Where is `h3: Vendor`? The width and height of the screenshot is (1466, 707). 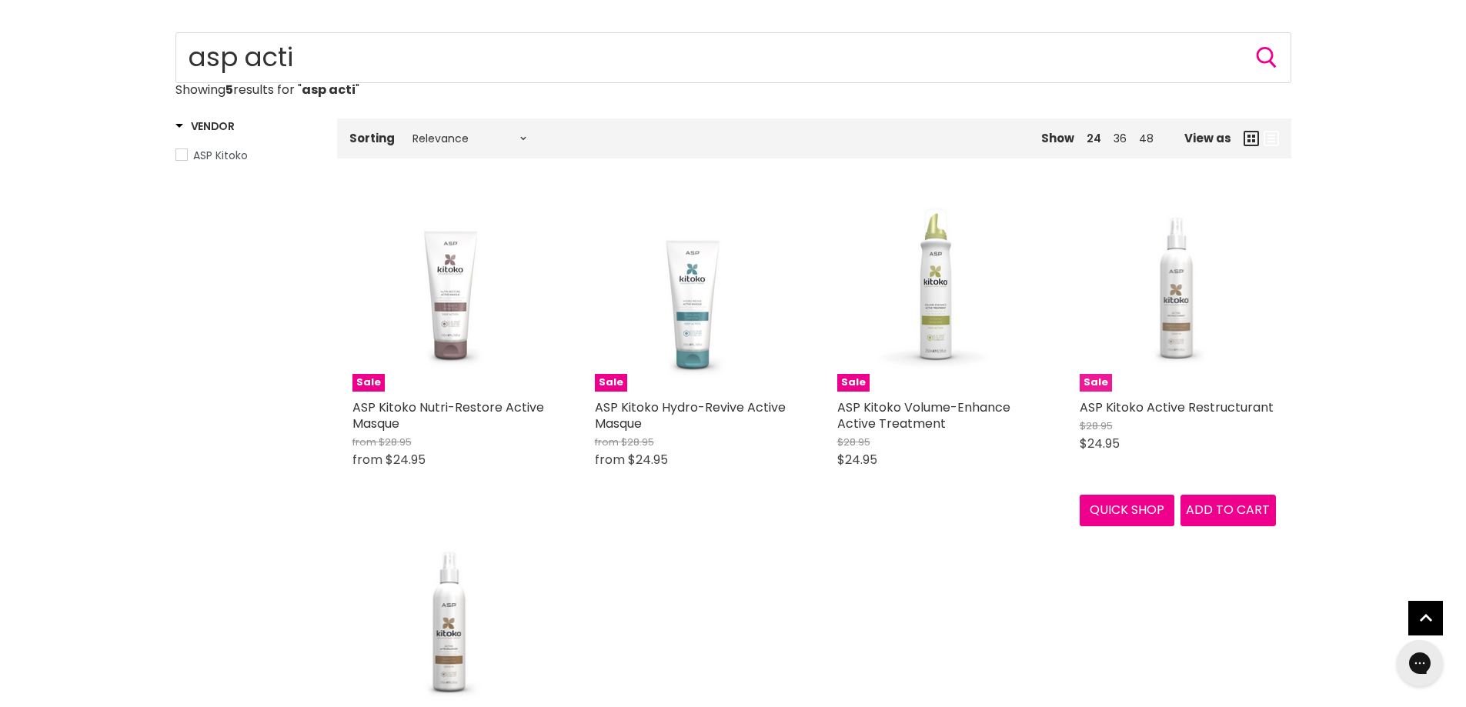
h3: Vendor is located at coordinates (205, 126).